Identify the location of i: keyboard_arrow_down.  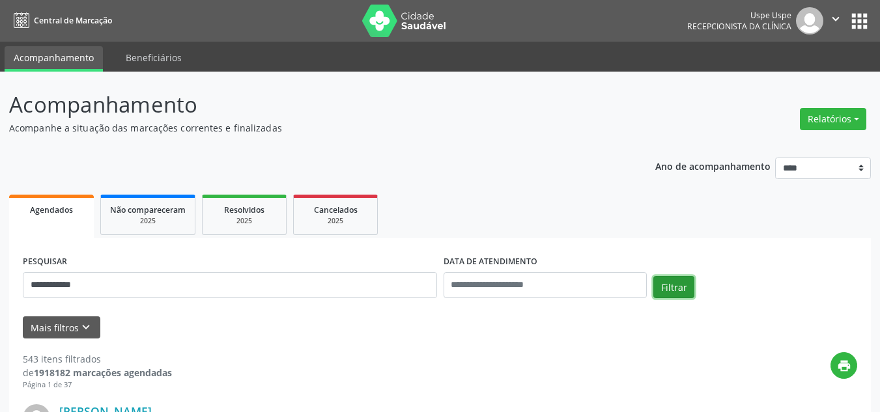
(86, 327).